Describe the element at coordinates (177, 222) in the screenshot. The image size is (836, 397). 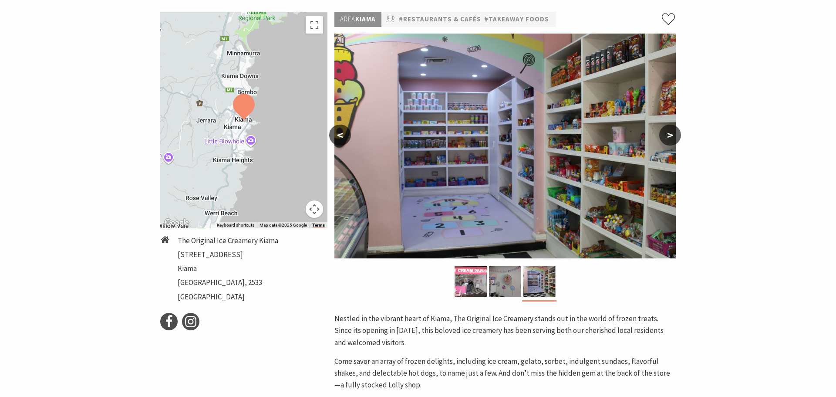
I see `a: Open this area in Google Maps (opens a new window)` at that location.